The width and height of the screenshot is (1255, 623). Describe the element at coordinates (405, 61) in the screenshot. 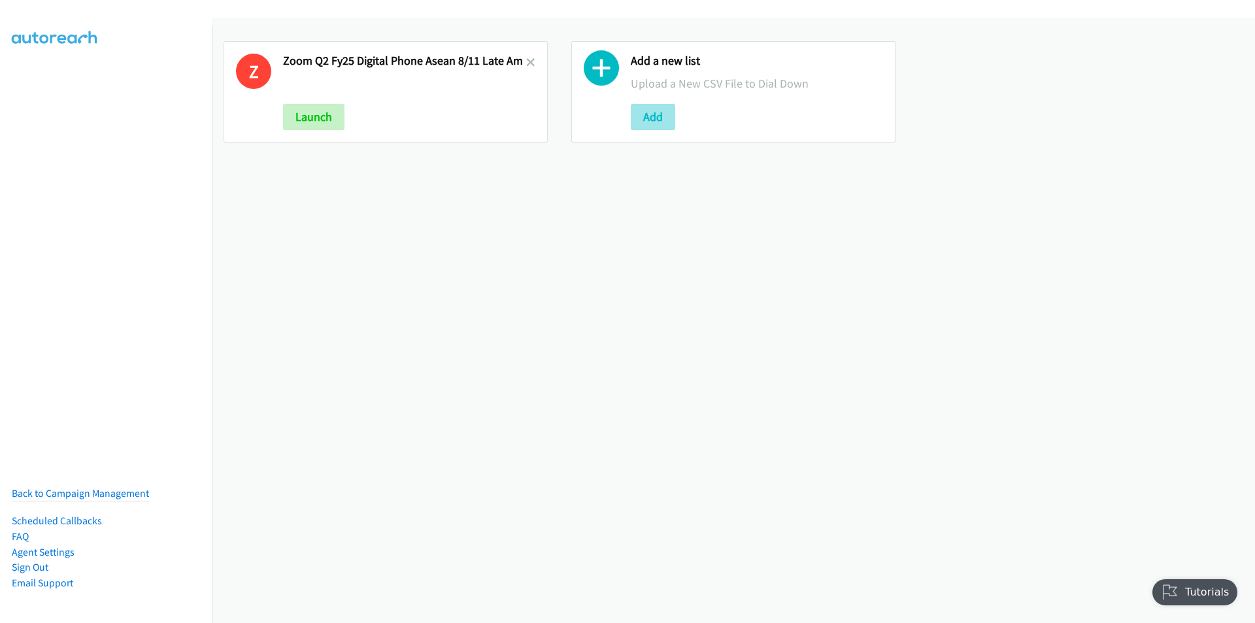

I see `h2: Zoom Q2 Fy25 Digital Phone Asean 8/11 Late Am` at that location.